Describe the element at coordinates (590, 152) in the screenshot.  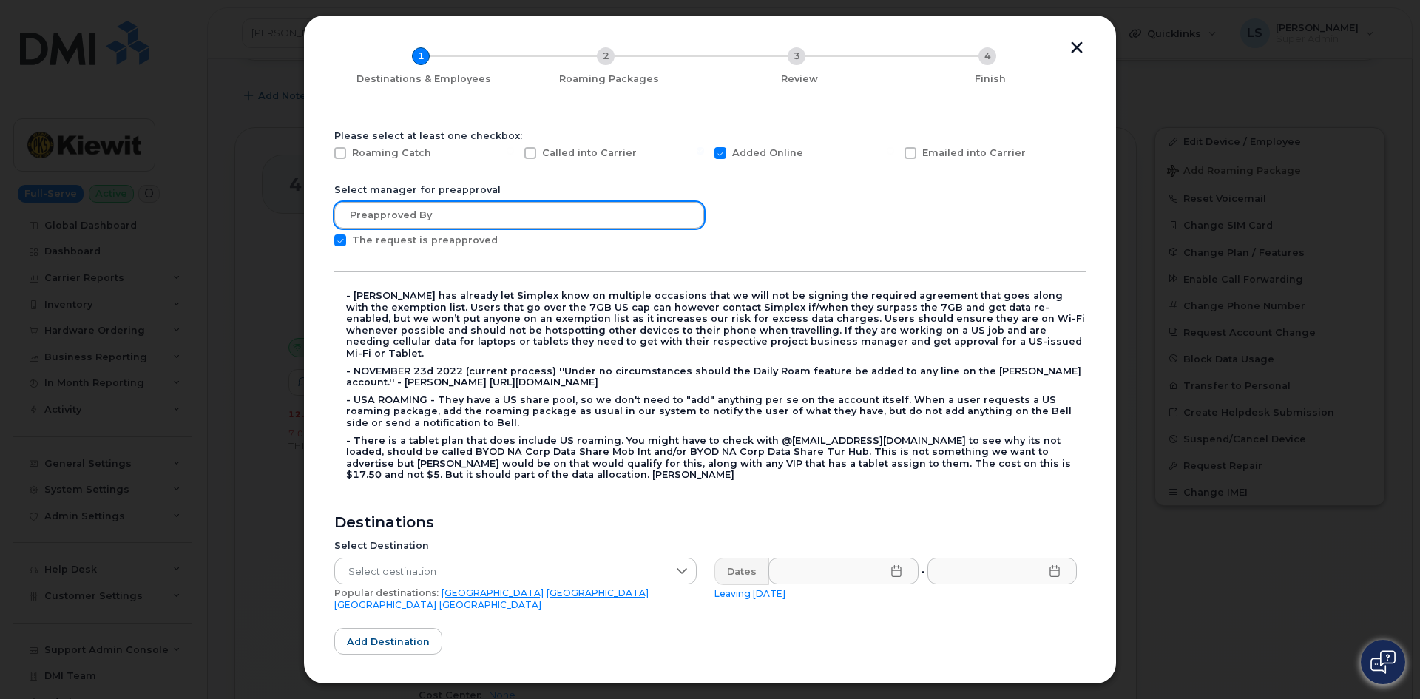
I see `span: Called into Carrier` at that location.